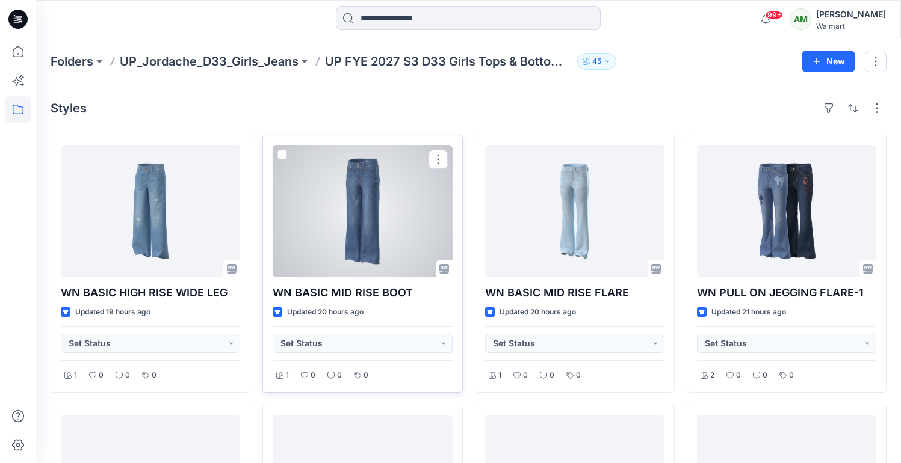 This screenshot has height=463, width=901. What do you see at coordinates (575, 211) in the screenshot?
I see `a: WN BASIC MID RISE FLARE` at bounding box center [575, 211].